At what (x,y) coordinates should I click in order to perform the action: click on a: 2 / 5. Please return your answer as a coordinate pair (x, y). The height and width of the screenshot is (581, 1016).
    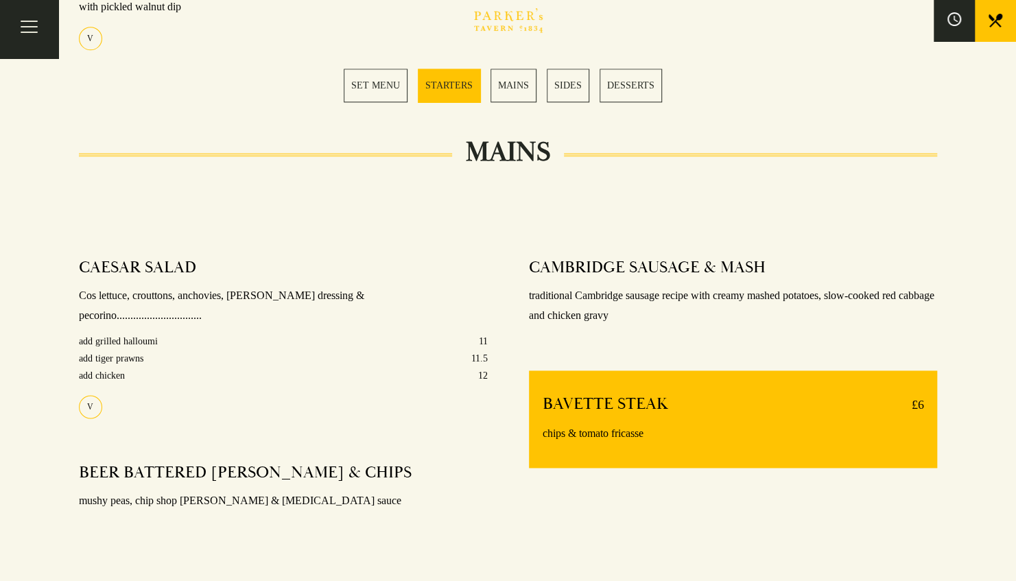
    Looking at the image, I should click on (449, 85).